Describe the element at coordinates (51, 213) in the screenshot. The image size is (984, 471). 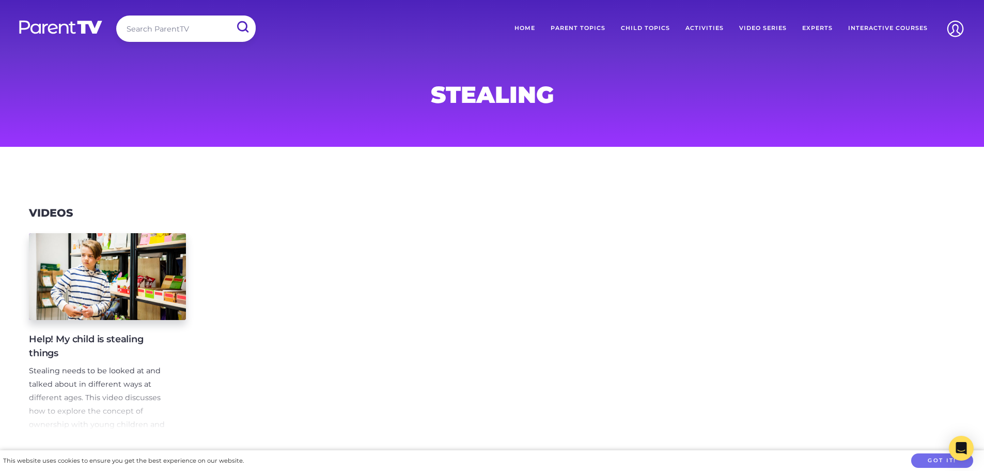
I see `h3: Videos` at that location.